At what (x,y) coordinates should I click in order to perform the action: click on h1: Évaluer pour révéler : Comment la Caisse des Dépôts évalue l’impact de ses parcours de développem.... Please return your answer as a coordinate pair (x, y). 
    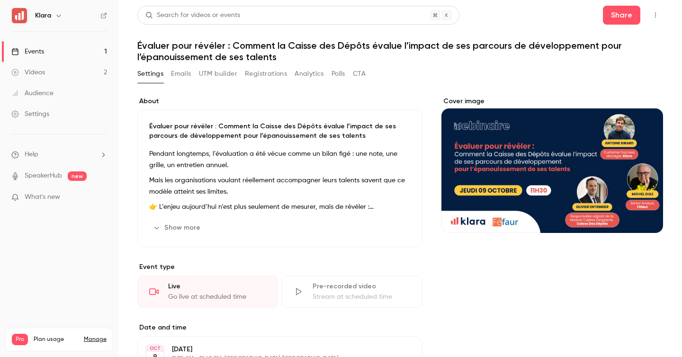
    Looking at the image, I should click on (400, 51).